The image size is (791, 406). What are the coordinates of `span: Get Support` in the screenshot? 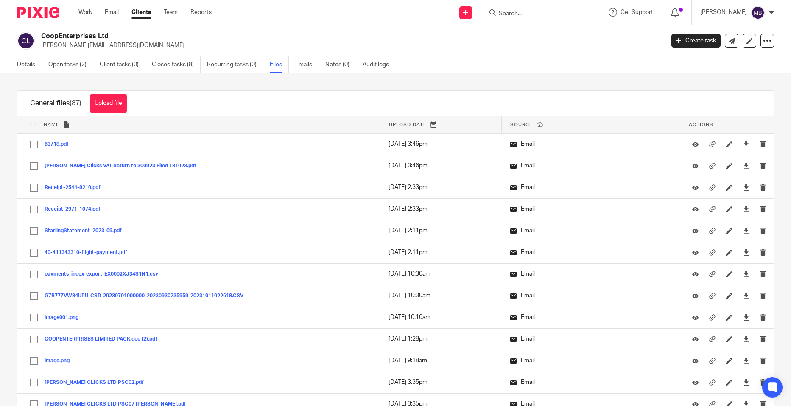 It's located at (637, 12).